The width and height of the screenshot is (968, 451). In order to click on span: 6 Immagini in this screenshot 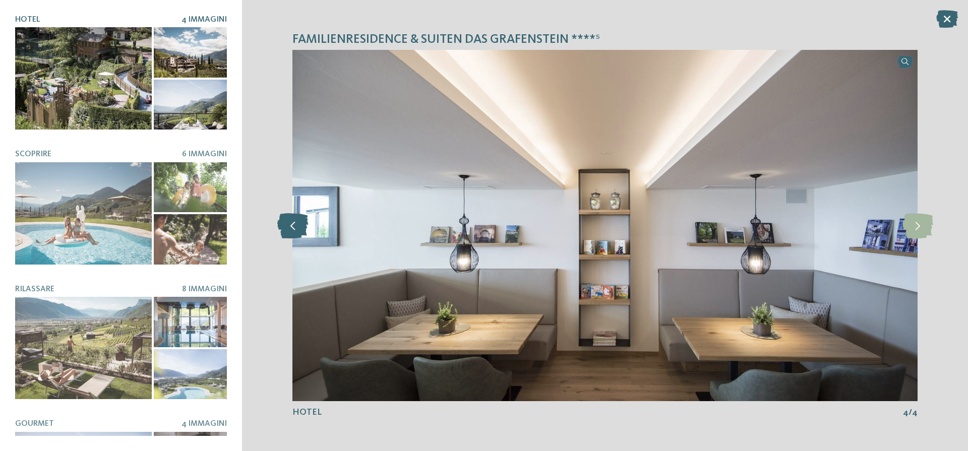, I will do `click(204, 154)`.